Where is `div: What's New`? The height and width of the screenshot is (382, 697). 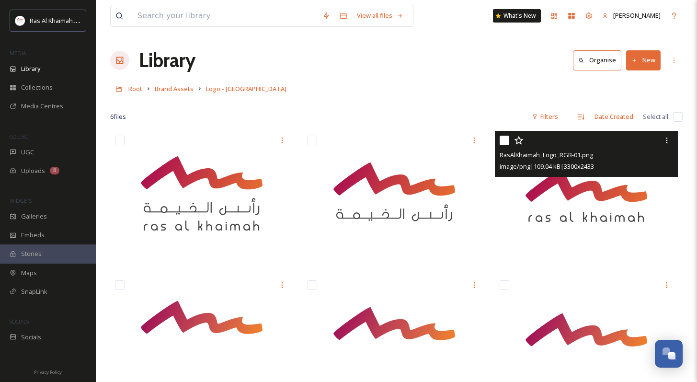
div: What's New is located at coordinates (517, 16).